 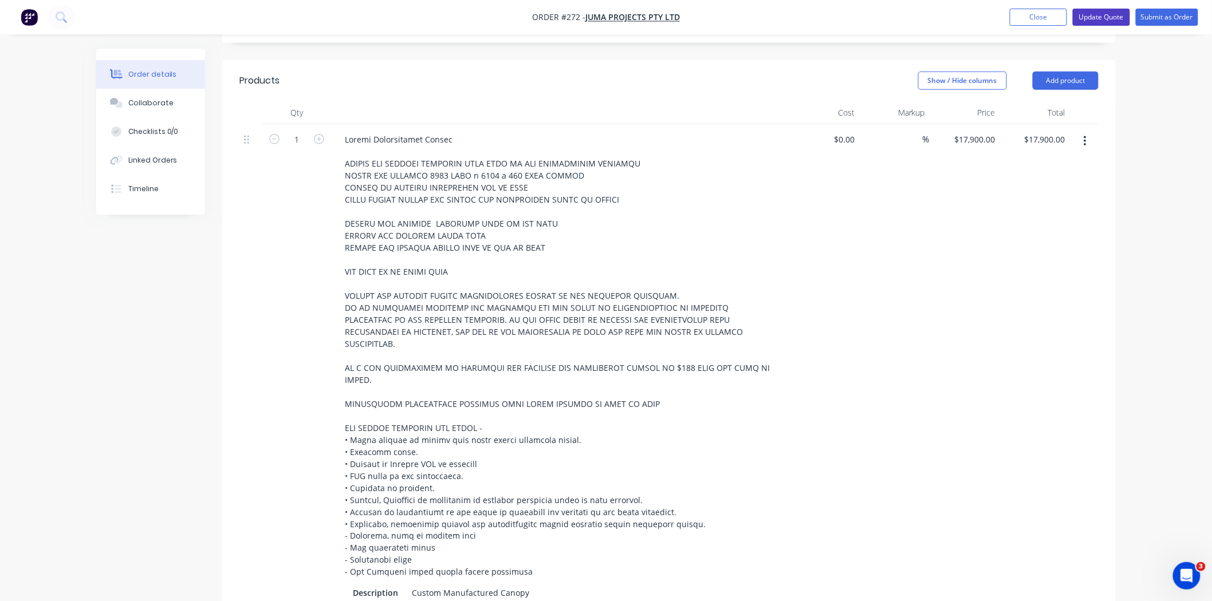 What do you see at coordinates (1065, 81) in the screenshot?
I see `button: Add product` at bounding box center [1065, 81].